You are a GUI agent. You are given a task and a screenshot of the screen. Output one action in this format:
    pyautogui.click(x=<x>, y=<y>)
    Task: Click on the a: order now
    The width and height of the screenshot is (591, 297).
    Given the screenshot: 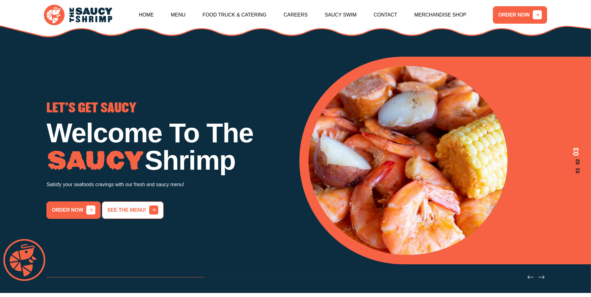 What is the action you would take?
    pyautogui.click(x=73, y=210)
    